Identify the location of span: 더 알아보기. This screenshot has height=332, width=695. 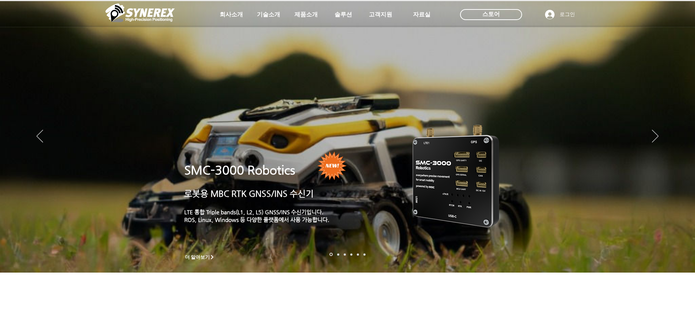
(197, 258).